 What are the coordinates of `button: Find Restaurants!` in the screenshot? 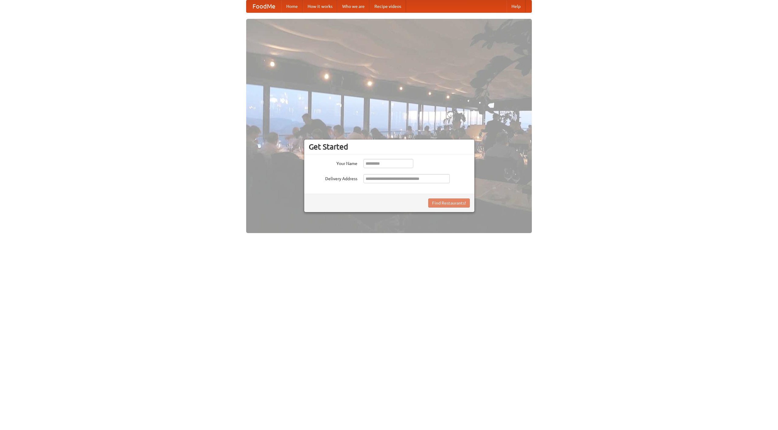 It's located at (449, 203).